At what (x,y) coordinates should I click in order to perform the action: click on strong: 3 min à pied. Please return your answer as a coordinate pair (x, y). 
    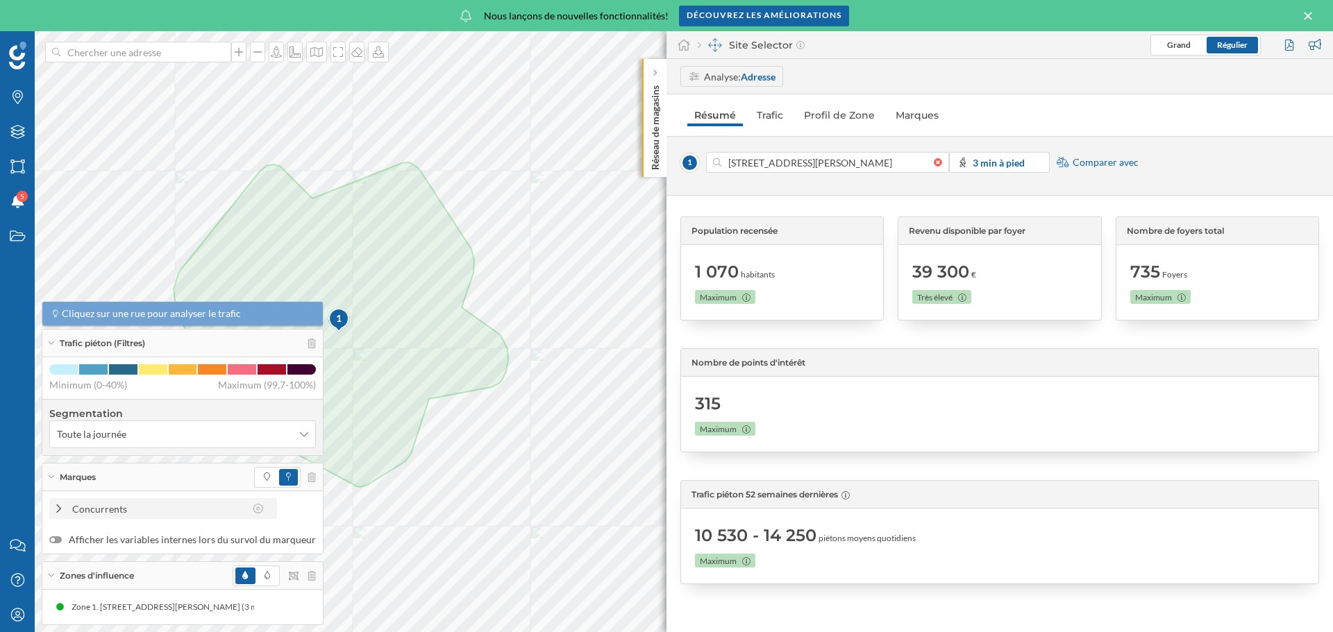
    Looking at the image, I should click on (998, 162).